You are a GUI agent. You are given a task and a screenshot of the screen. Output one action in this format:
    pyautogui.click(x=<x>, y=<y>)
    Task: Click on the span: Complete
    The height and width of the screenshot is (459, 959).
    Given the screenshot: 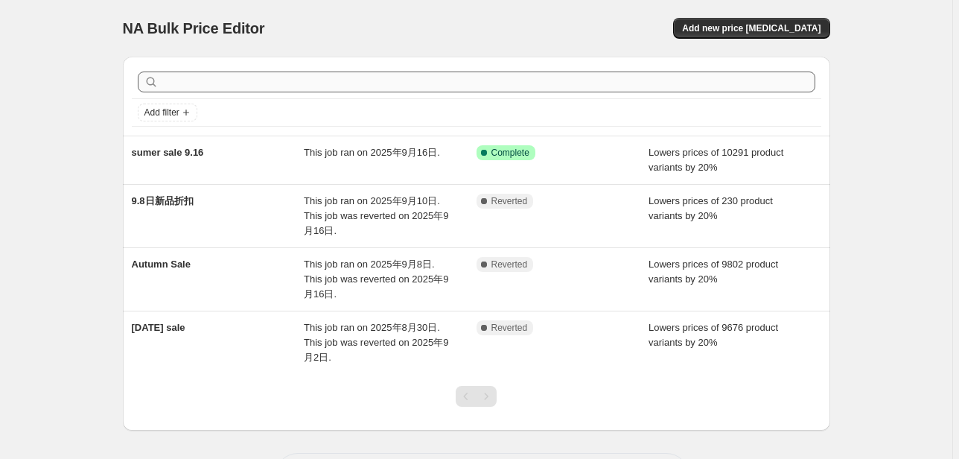 What is the action you would take?
    pyautogui.click(x=510, y=153)
    